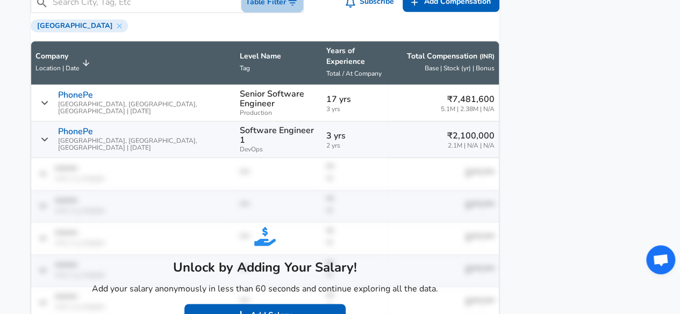  I want to click on button: (INR), so click(487, 56).